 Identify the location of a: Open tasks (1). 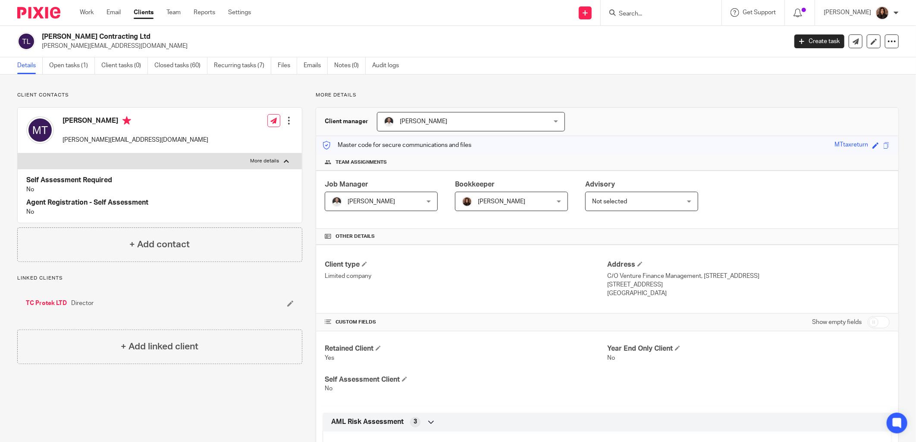
(72, 66).